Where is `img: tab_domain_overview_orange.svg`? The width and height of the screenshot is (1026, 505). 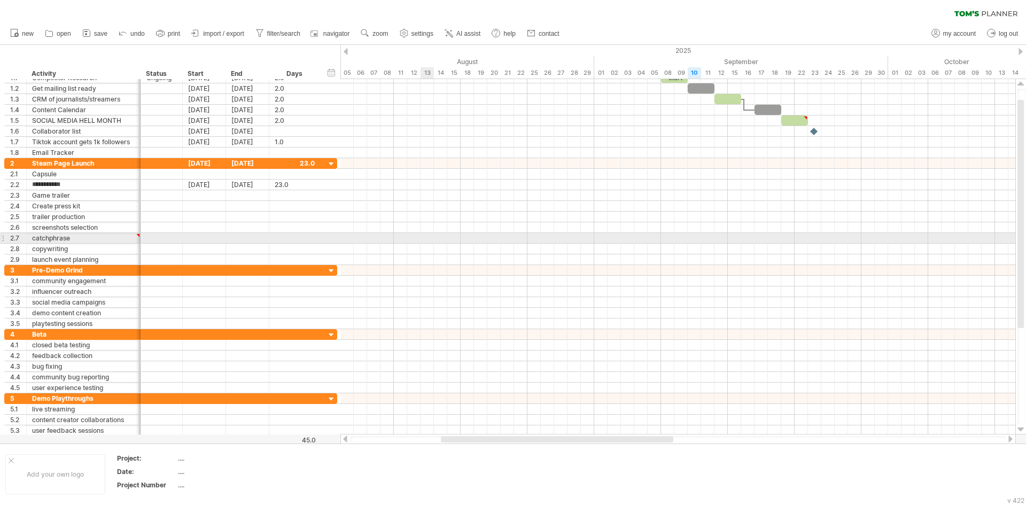
img: tab_domain_overview_orange.svg is located at coordinates (33, 66).